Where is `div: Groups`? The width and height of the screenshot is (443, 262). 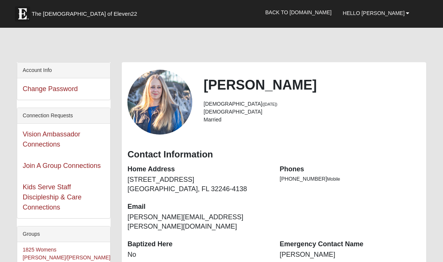 div: Groups is located at coordinates (64, 234).